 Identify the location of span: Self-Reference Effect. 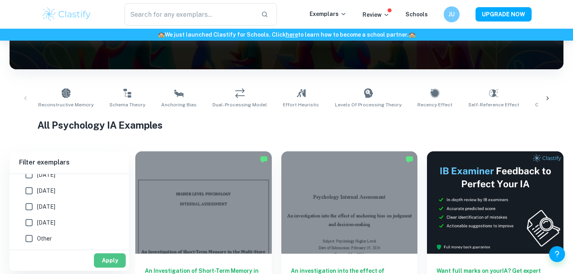
(494, 105).